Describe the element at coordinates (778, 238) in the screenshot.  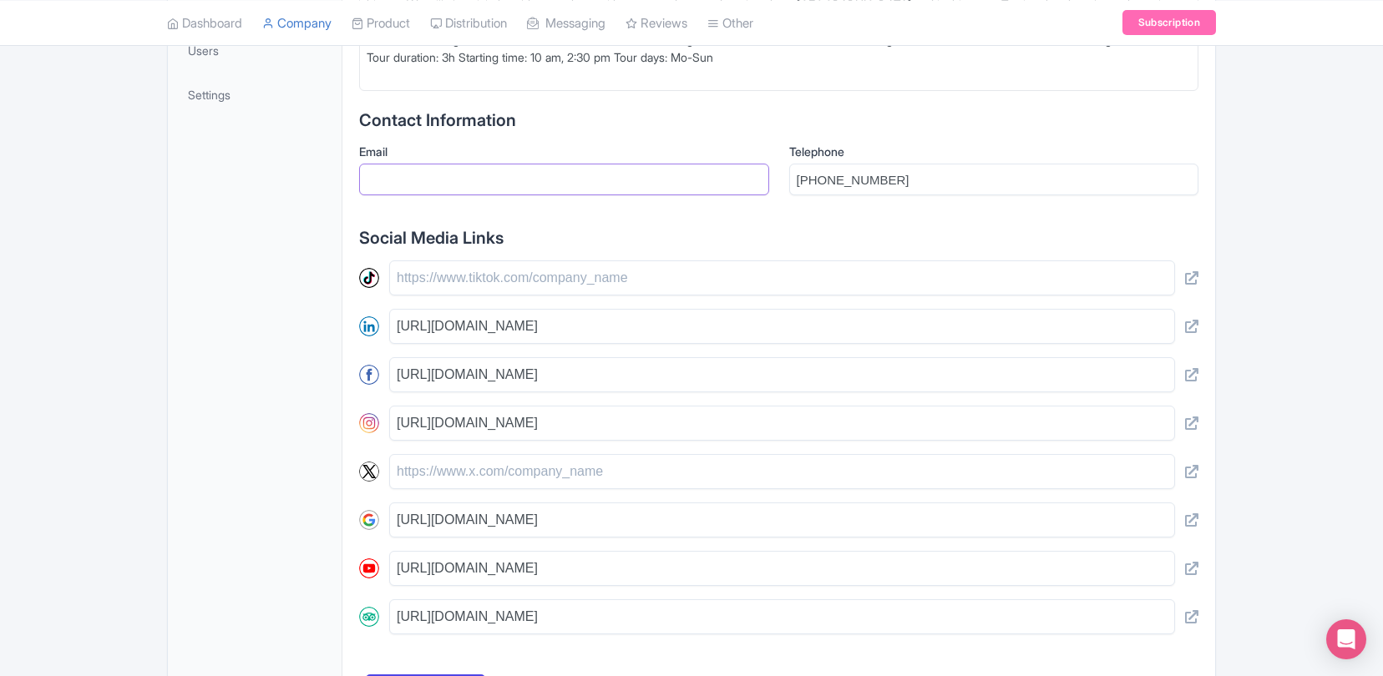
I see `h2: Social Media Links` at that location.